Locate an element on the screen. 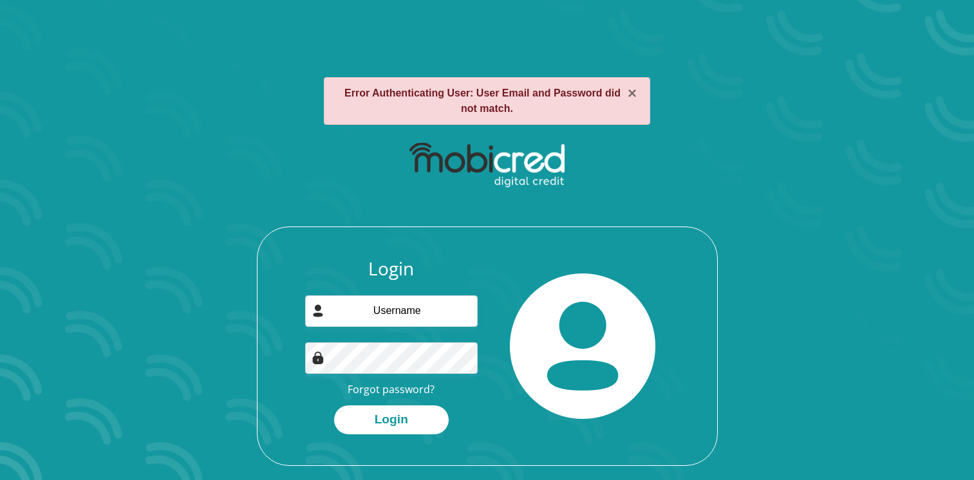  button: Login is located at coordinates (391, 420).